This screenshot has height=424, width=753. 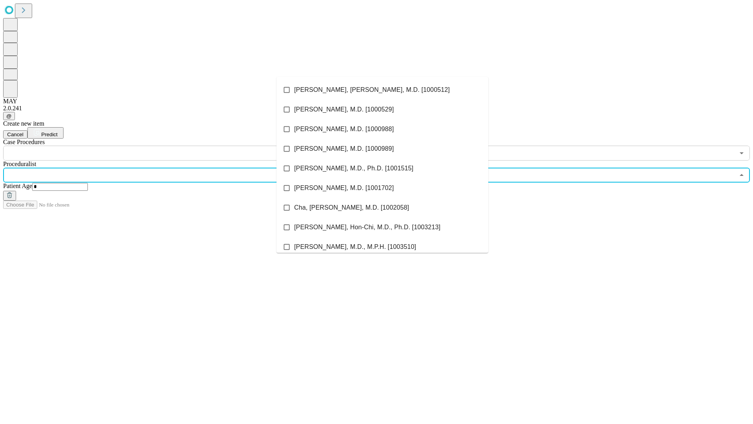 What do you see at coordinates (377, 108) in the screenshot?
I see `div: 2.0.241` at bounding box center [377, 108].